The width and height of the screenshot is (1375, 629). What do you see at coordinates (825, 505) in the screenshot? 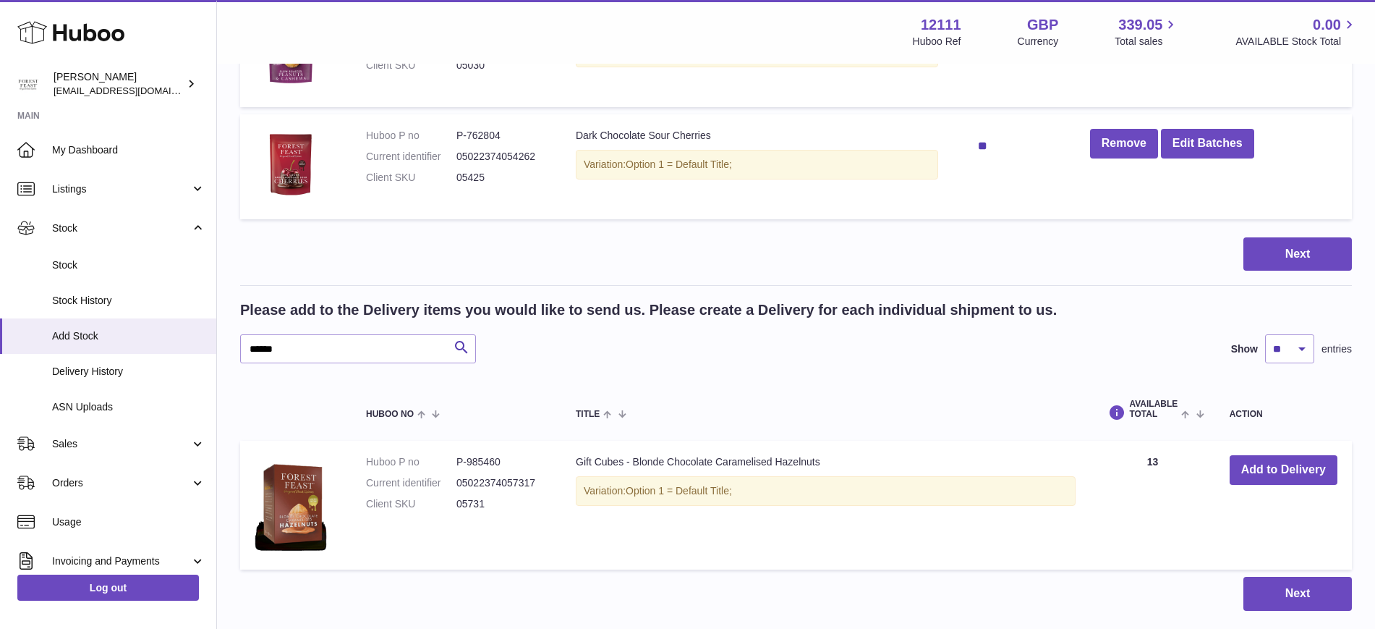
I see `td: Gift Cubes - Blonde Chocolate Caramelised Hazelnuts` at bounding box center [825, 505].